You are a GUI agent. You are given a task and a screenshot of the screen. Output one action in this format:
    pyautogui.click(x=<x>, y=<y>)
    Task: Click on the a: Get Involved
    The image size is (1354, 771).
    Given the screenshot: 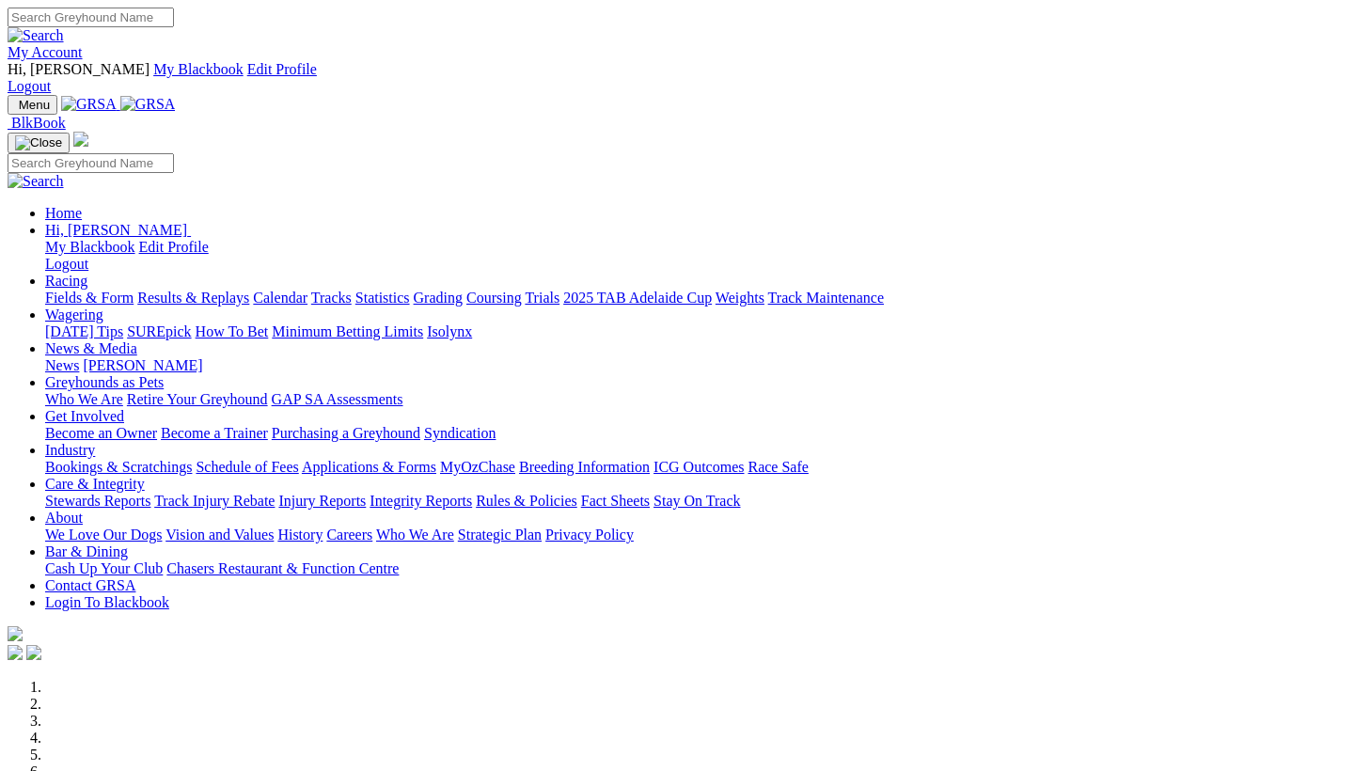 What is the action you would take?
    pyautogui.click(x=85, y=416)
    